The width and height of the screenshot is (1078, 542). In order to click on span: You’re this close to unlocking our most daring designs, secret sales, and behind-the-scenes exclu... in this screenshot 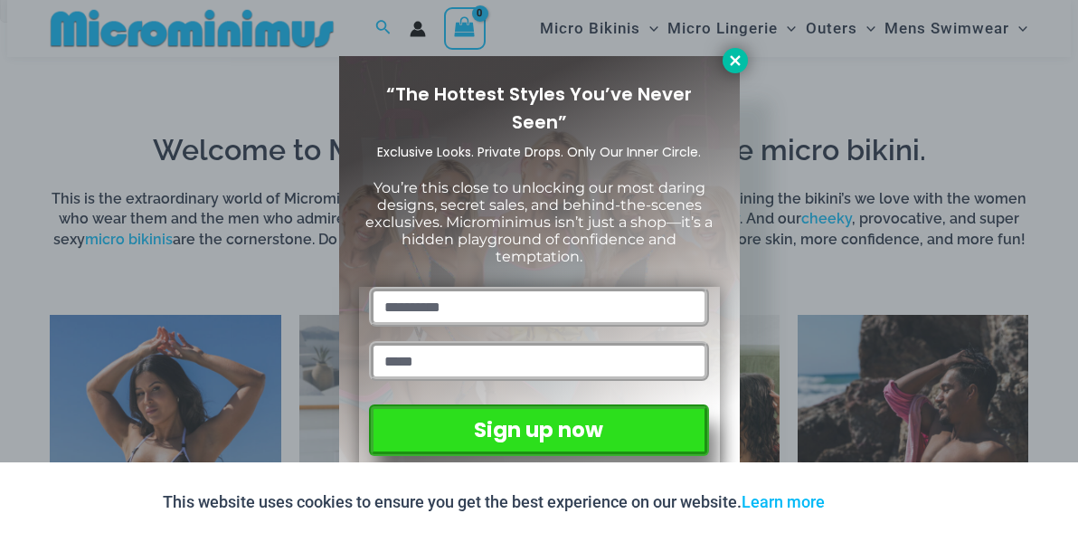, I will do `click(539, 222)`.